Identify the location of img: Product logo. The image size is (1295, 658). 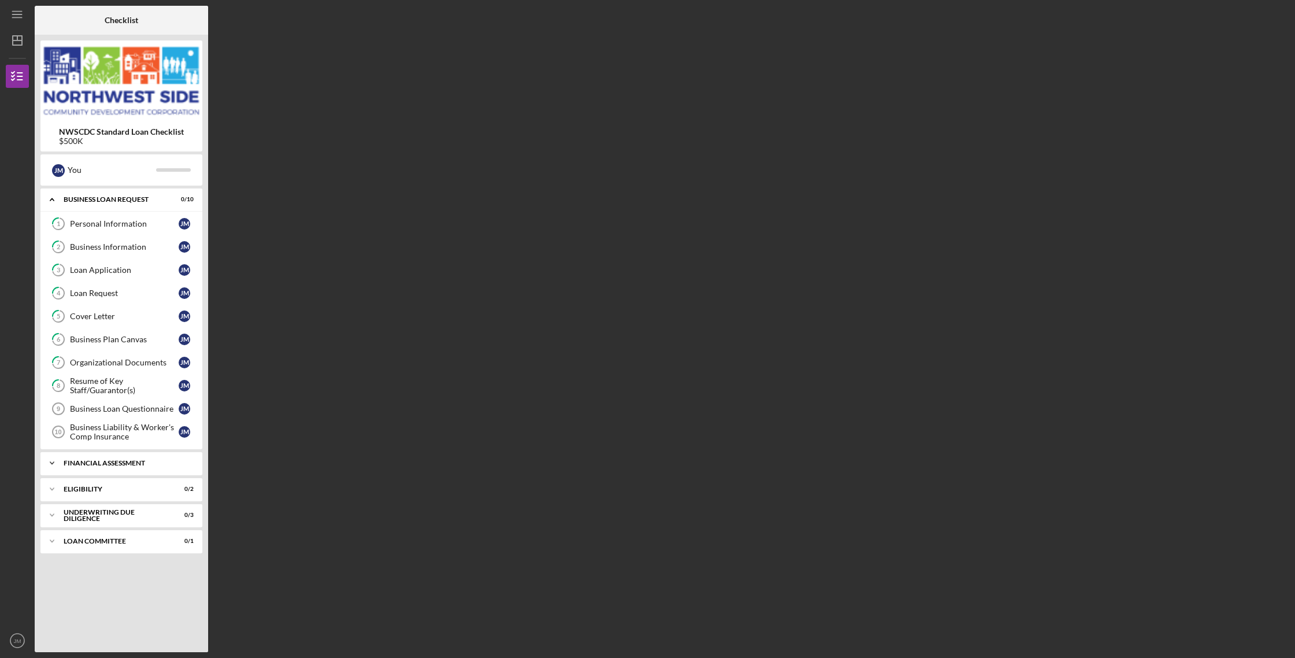
(121, 81).